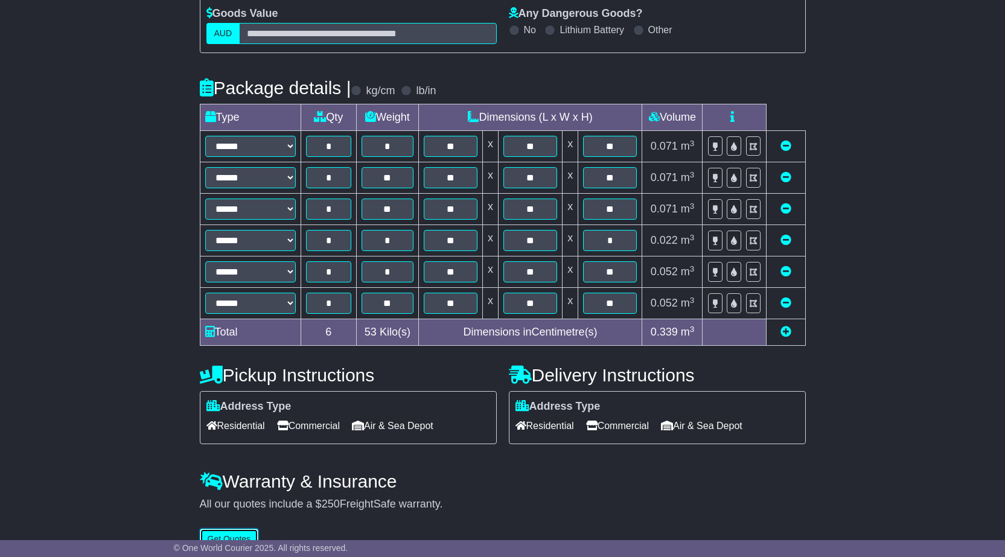 The width and height of the screenshot is (1005, 557). Describe the element at coordinates (592, 30) in the screenshot. I see `label: Lithium Battery` at that location.